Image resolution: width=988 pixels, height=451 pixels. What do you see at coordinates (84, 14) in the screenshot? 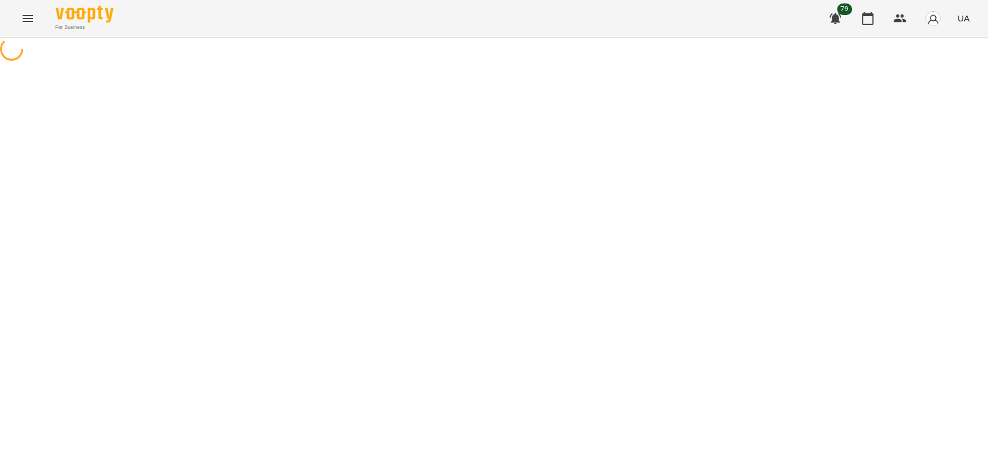
I see `img: Voopty Logo` at bounding box center [84, 14].